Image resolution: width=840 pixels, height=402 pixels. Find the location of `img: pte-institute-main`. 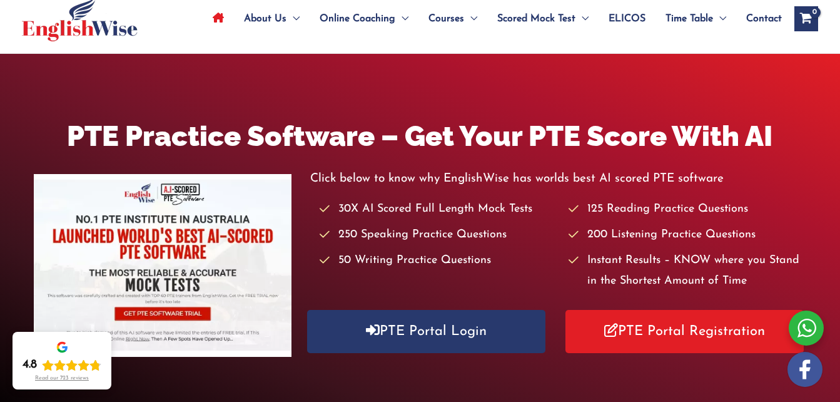

img: pte-institute-main is located at coordinates (163, 265).